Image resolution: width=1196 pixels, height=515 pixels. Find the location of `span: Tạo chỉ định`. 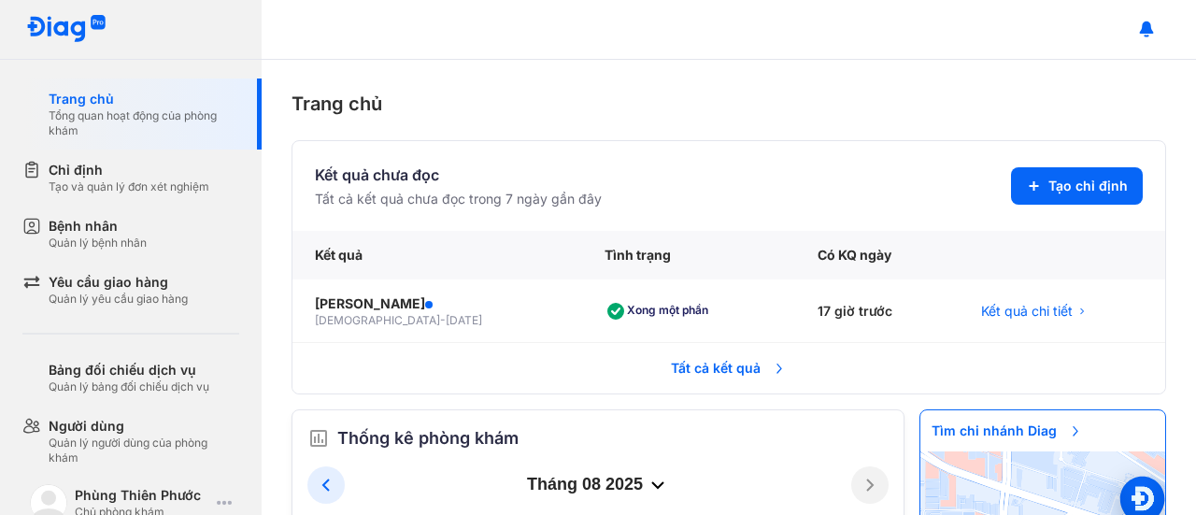

span: Tạo chỉ định is located at coordinates (1088, 186).